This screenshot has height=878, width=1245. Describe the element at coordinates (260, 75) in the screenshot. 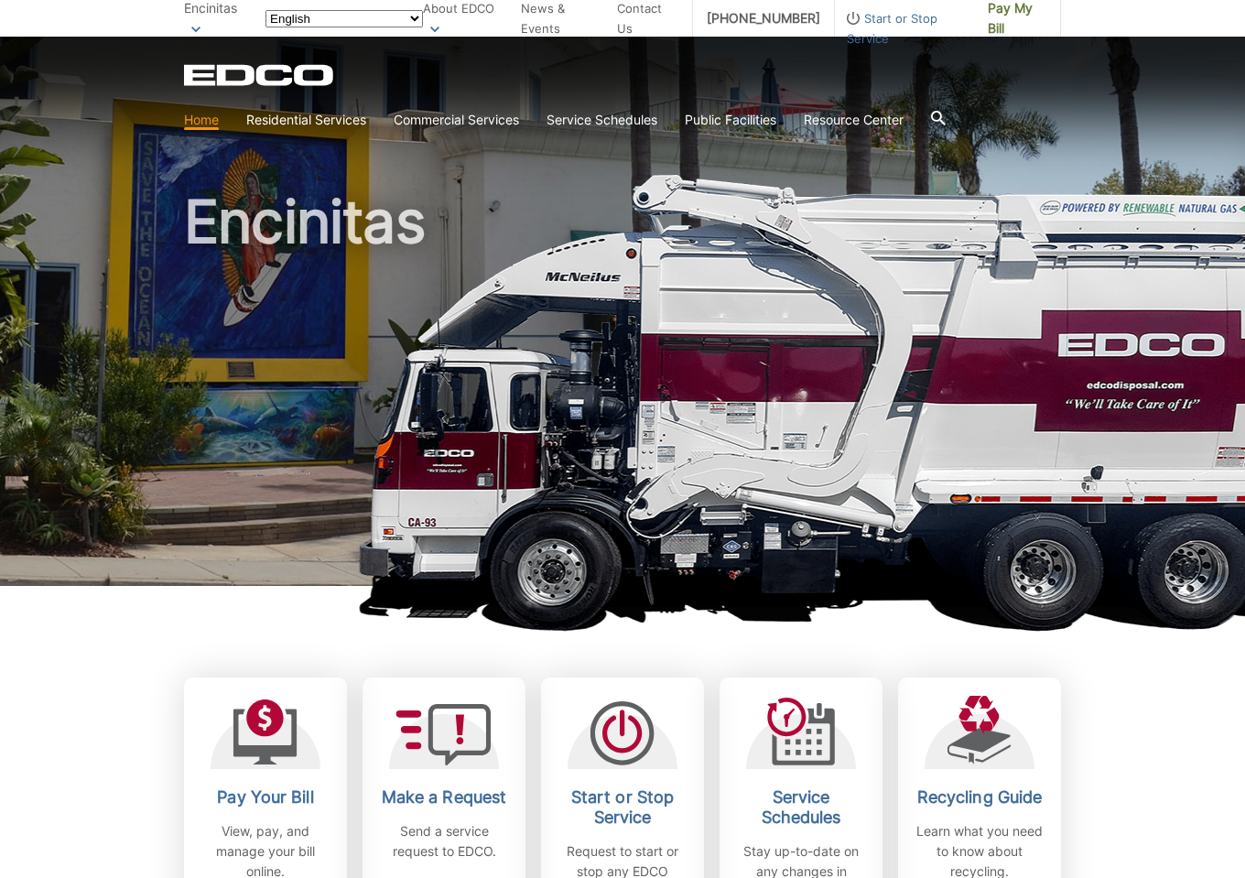

I see `a: EDCD logo. Return to the homepage.` at that location.